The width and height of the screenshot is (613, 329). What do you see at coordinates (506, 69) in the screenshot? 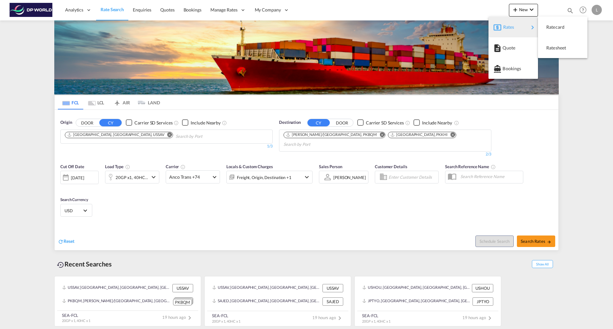
I see `span: Bookings` at bounding box center [506, 69].